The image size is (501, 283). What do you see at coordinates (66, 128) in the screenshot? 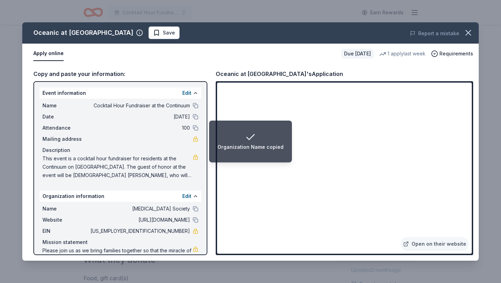
I see `span: Attendance` at bounding box center [66, 128].